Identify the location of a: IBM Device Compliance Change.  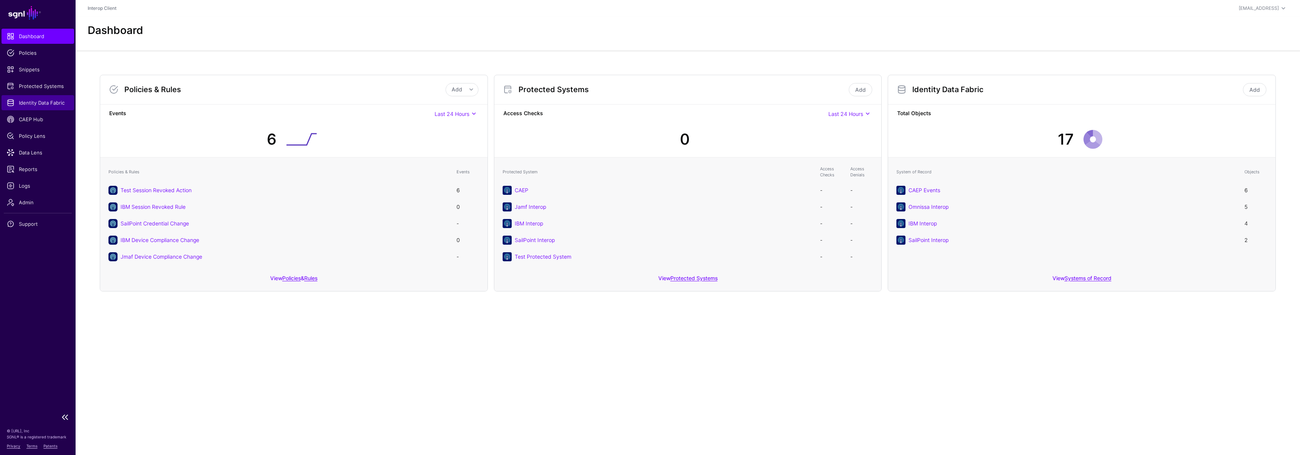
(160, 240).